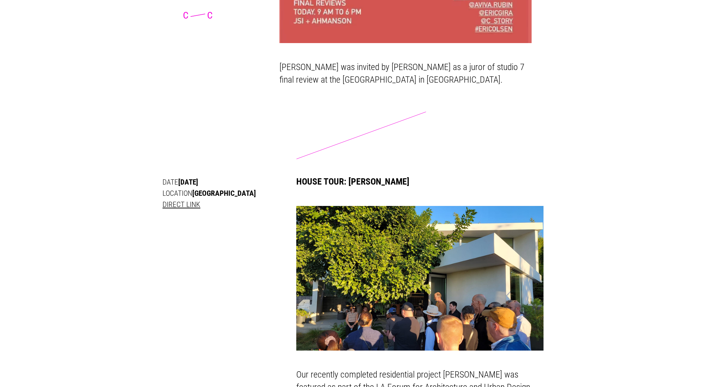  Describe the element at coordinates (181, 204) in the screenshot. I see `a: Direct Link` at that location.